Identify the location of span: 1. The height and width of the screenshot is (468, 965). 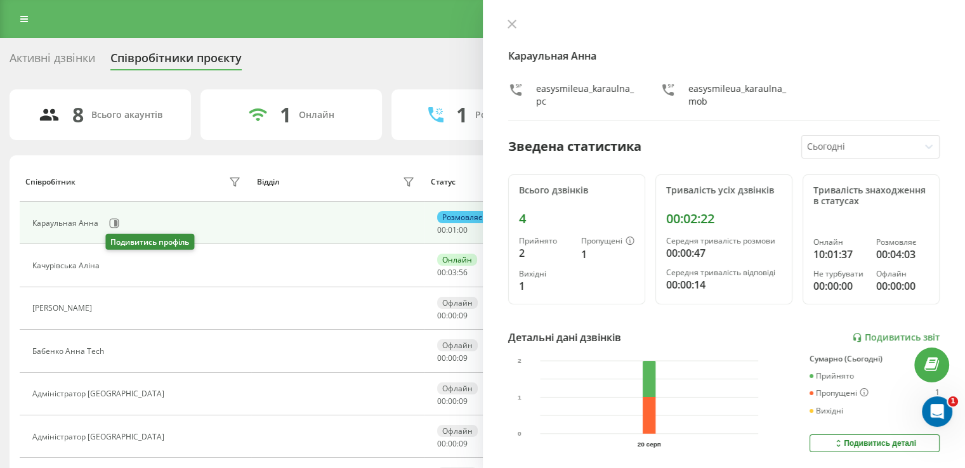
(953, 402).